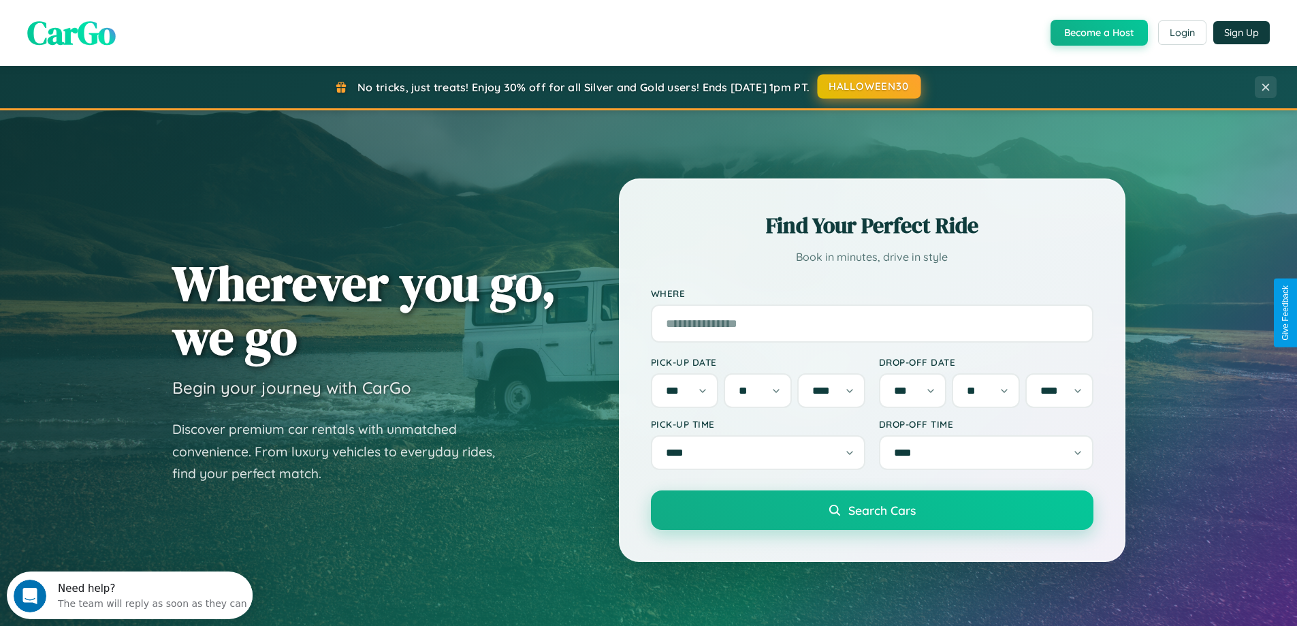 This screenshot has height=626, width=1297. Describe the element at coordinates (364, 310) in the screenshot. I see `h1: Wherever you go, we go` at that location.